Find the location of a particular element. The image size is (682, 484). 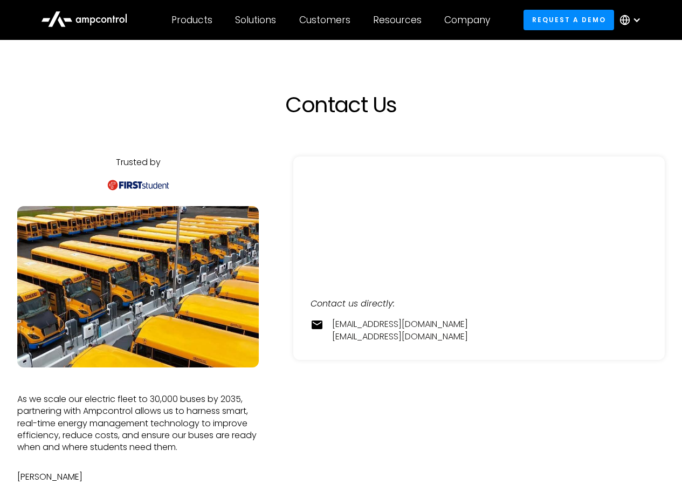

a: Request a demo is located at coordinates (569, 19).